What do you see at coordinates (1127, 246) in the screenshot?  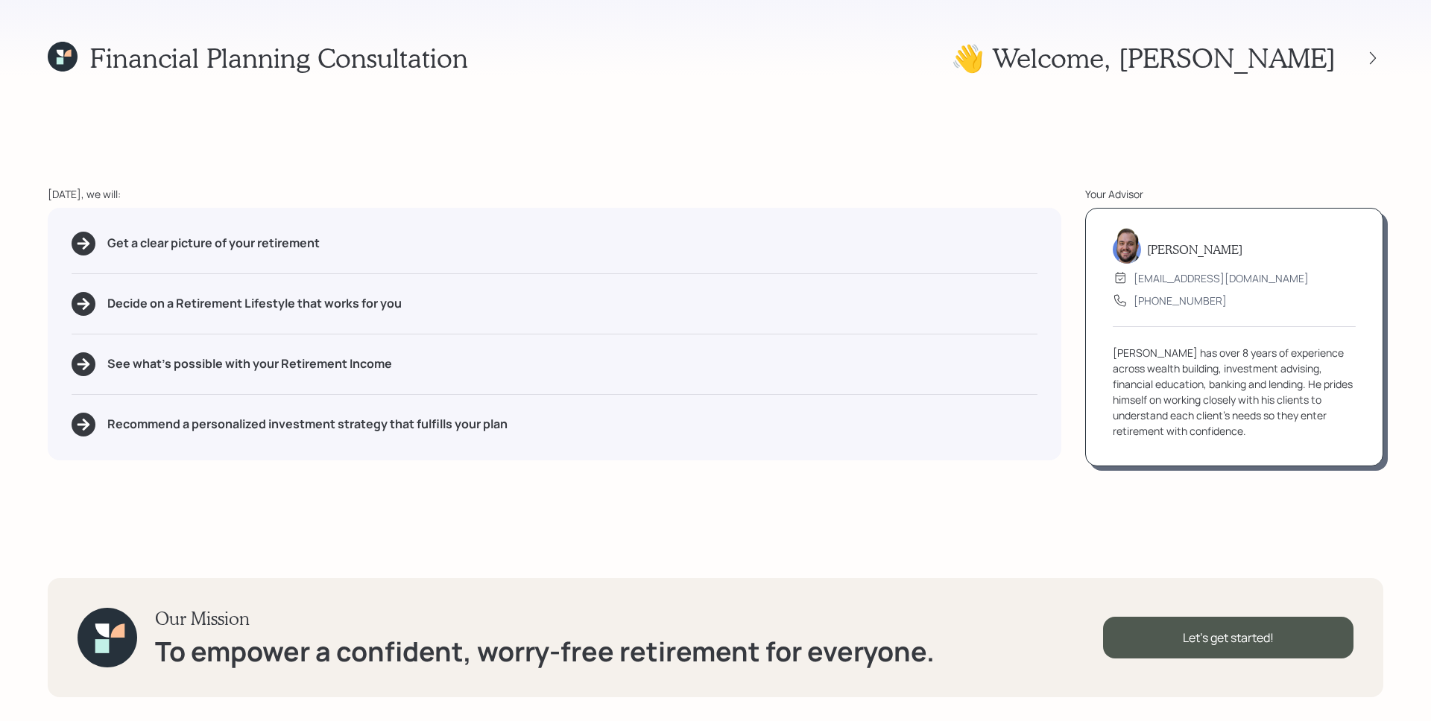 I see `img: james-distasi-headshot.png` at bounding box center [1127, 246].